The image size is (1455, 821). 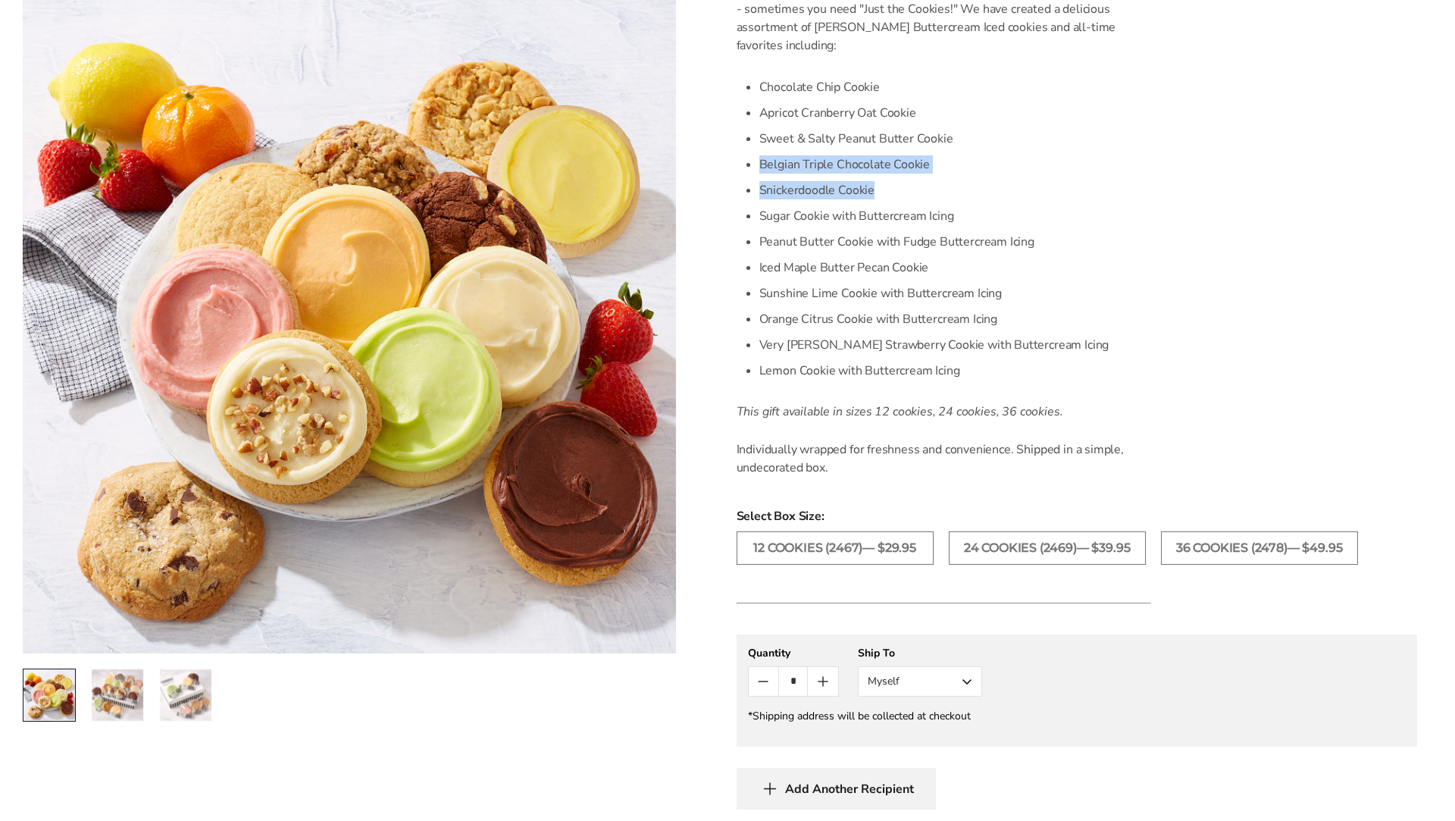 I want to click on li: Belgian Triple Chocolate Cookie, so click(x=955, y=164).